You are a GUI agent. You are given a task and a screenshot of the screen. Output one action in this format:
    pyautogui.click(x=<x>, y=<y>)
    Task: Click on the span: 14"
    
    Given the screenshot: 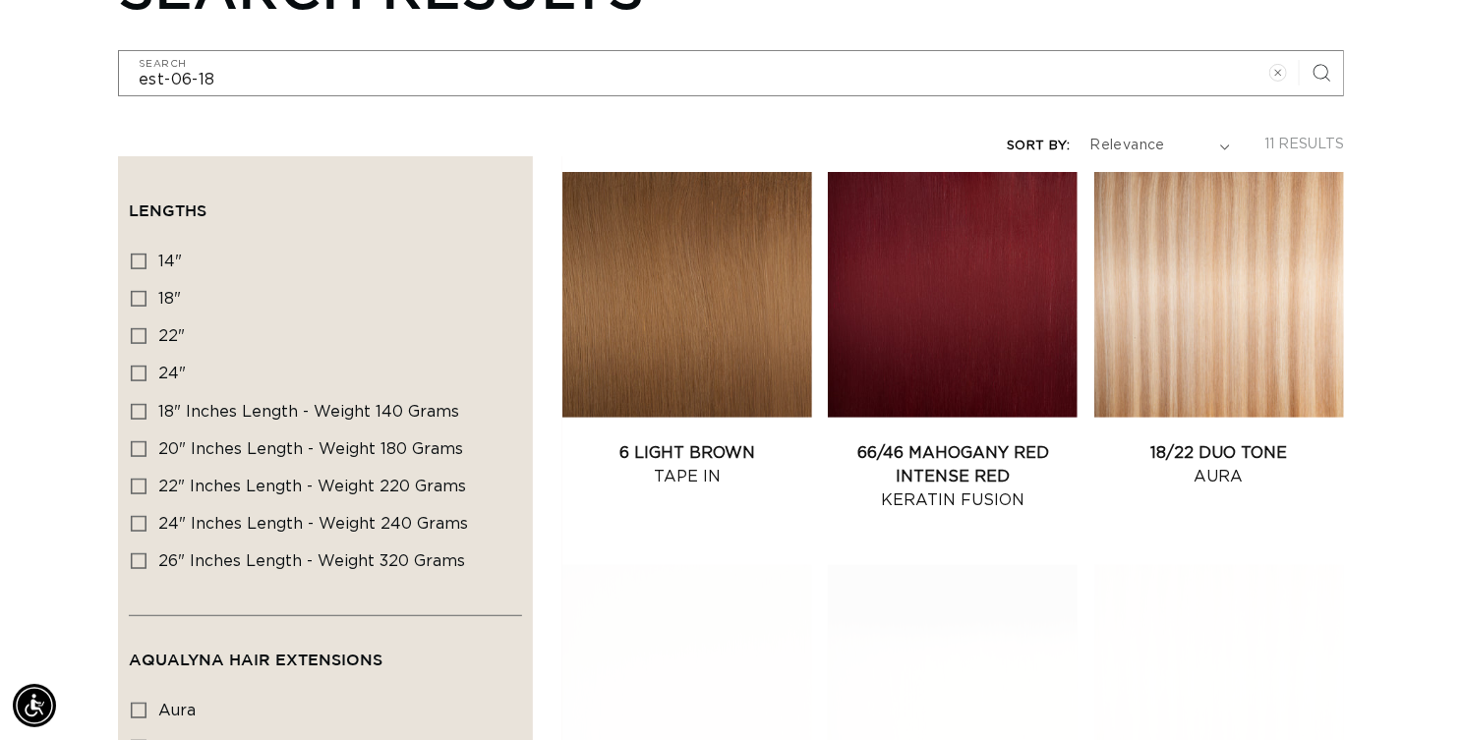 What is the action you would take?
    pyautogui.click(x=170, y=262)
    